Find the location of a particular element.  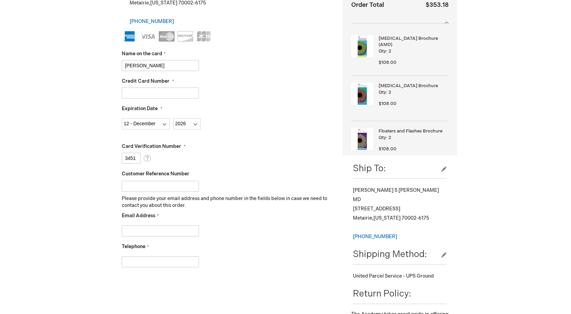

p: Please provide your email address and phone number in the fields below in case we need to contact... is located at coordinates (227, 202).